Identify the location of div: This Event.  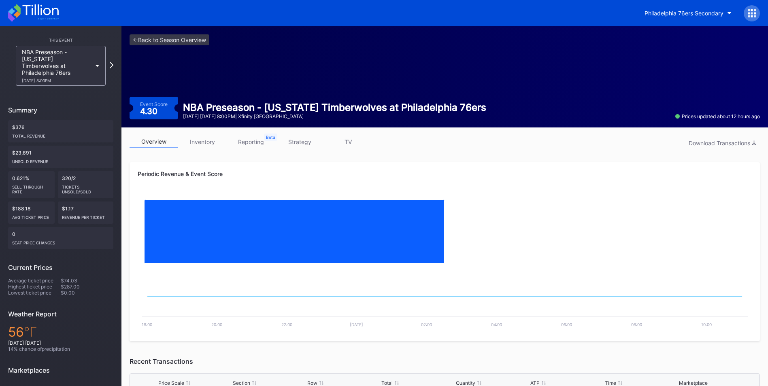
(61, 40).